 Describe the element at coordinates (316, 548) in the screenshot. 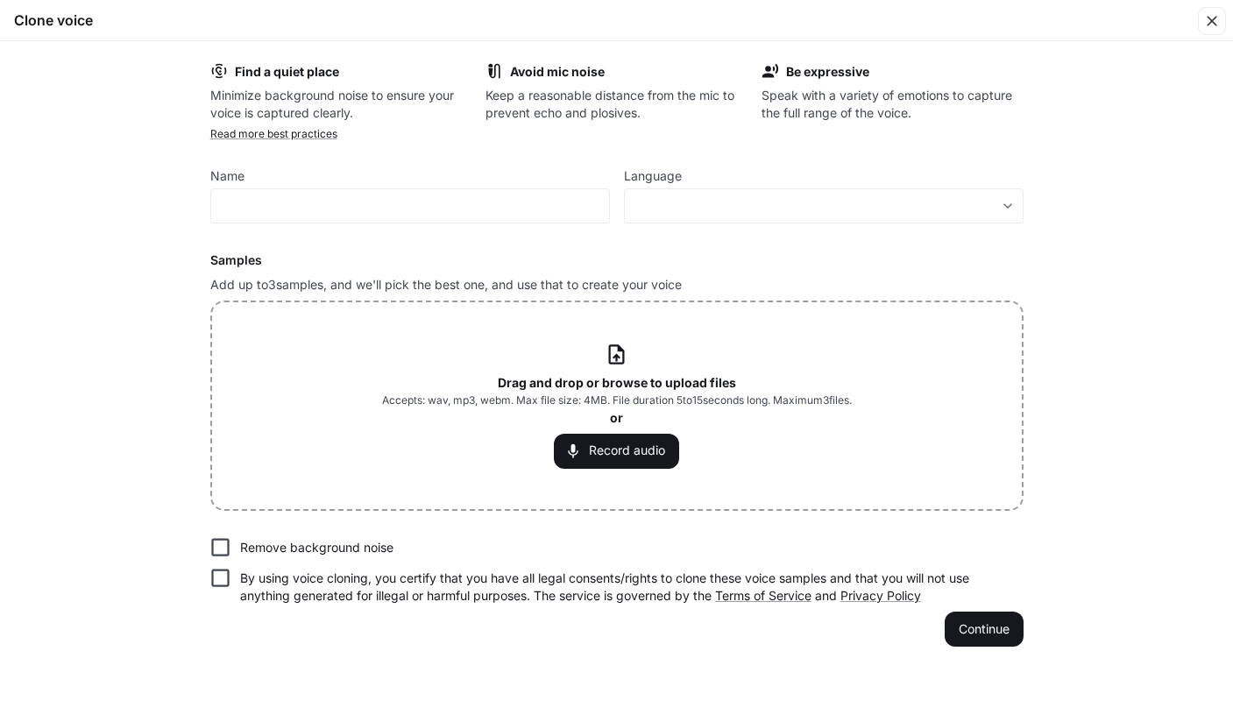

I see `p: Remove background noise` at that location.